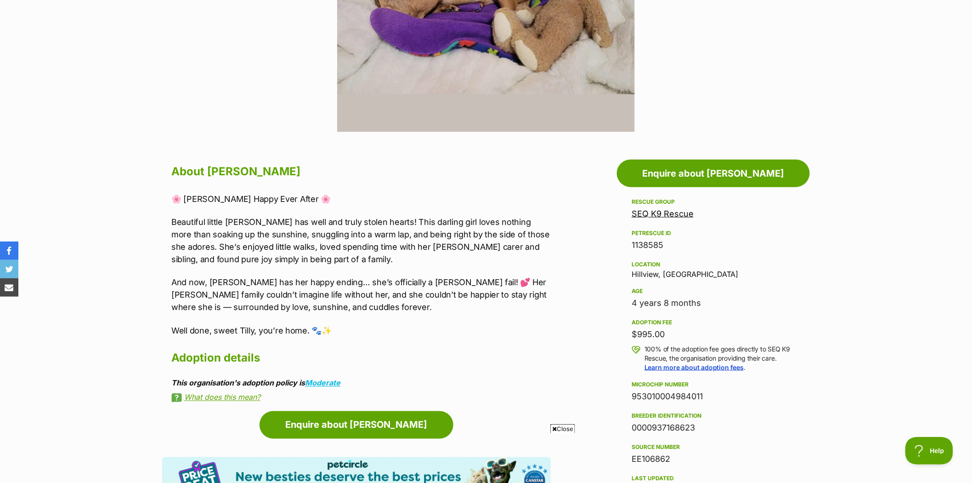 The width and height of the screenshot is (972, 483). Describe the element at coordinates (361, 383) in the screenshot. I see `div: This organisation's adoption policy is` at that location.